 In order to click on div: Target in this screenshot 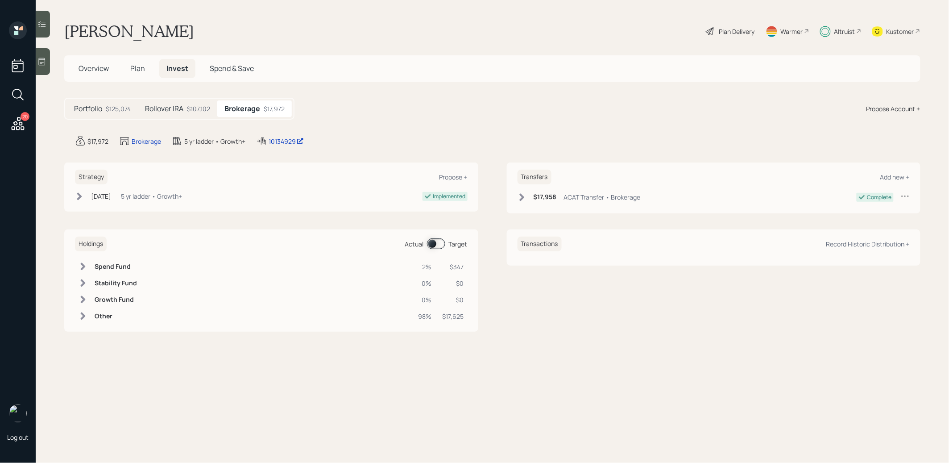, I will do `click(458, 244)`.